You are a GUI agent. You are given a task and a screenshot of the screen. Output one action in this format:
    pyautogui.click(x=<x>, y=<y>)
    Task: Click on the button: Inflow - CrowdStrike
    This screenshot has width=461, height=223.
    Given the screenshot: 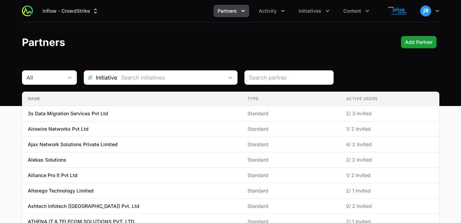 What is the action you would take?
    pyautogui.click(x=71, y=11)
    